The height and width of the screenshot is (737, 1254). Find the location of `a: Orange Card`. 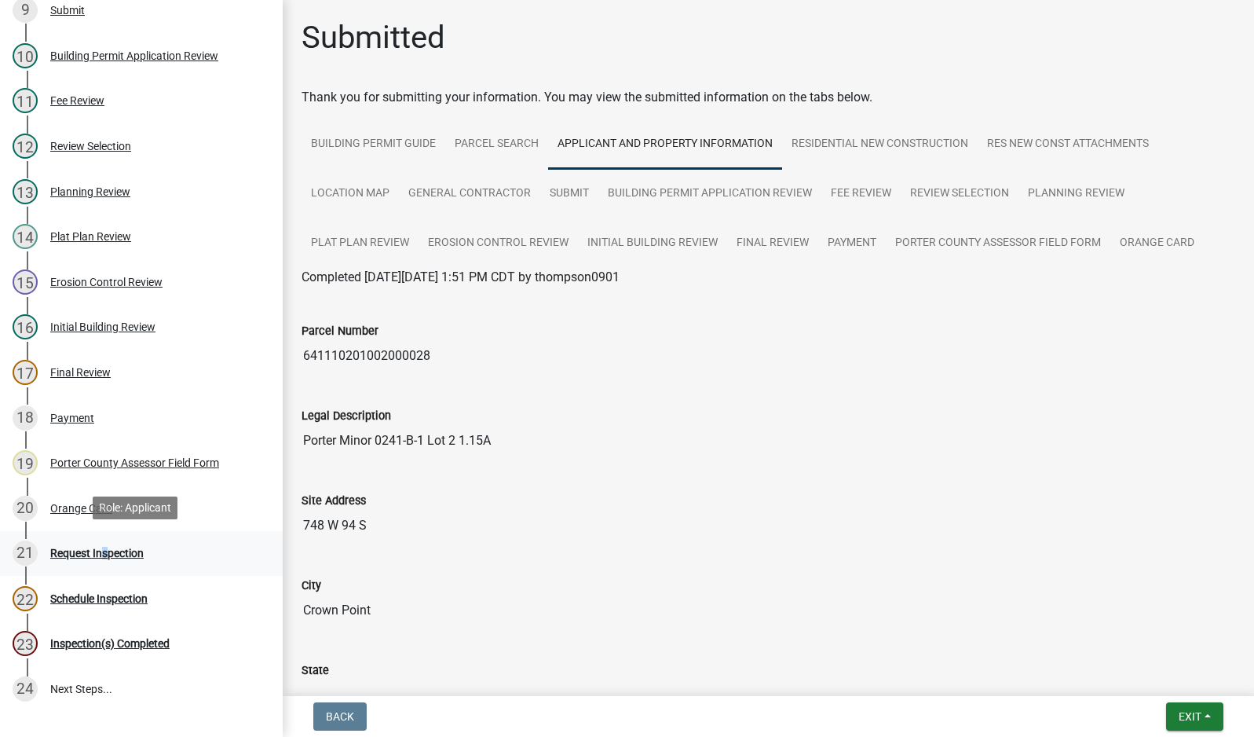

a: Orange Card is located at coordinates (1157, 243).